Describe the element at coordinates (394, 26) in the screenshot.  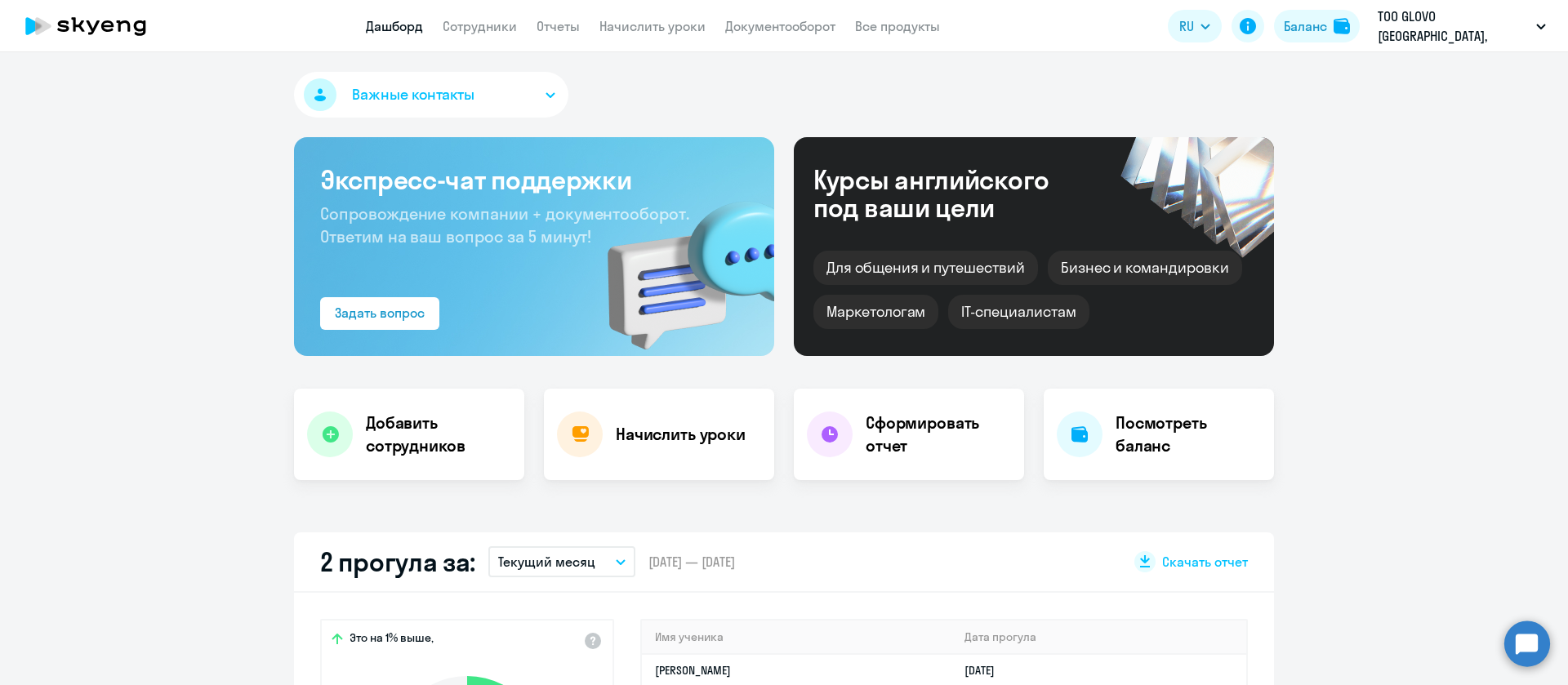
I see `a: Дашборд` at that location.